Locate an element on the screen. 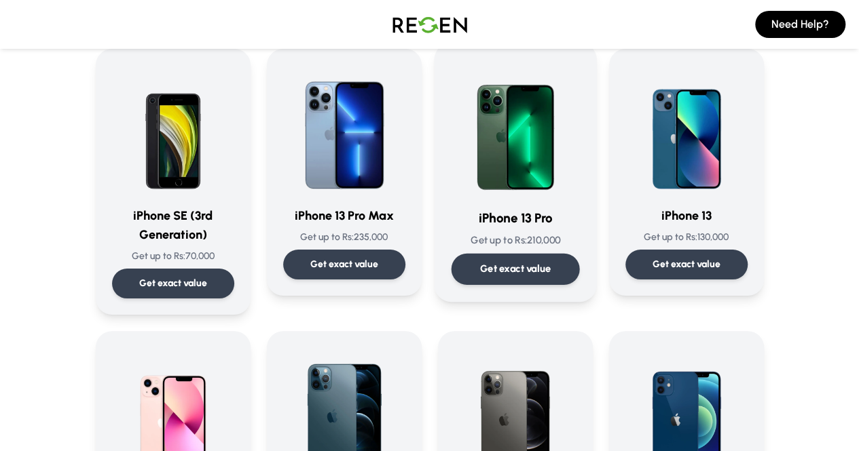  p: Get up to Rs: 235,000 is located at coordinates (344, 238).